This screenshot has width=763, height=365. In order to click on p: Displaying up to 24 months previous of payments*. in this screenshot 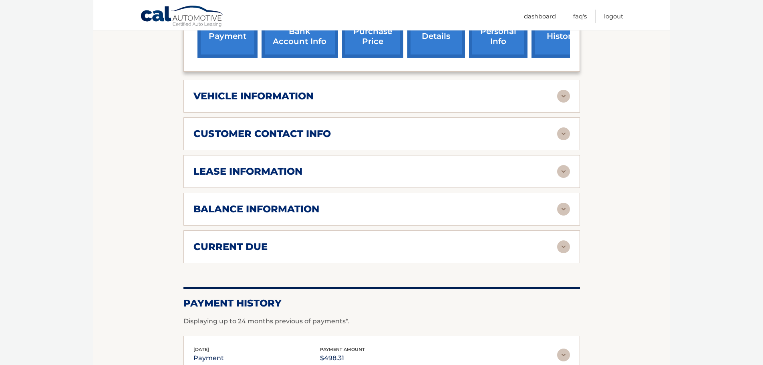, I will do `click(381, 321)`.